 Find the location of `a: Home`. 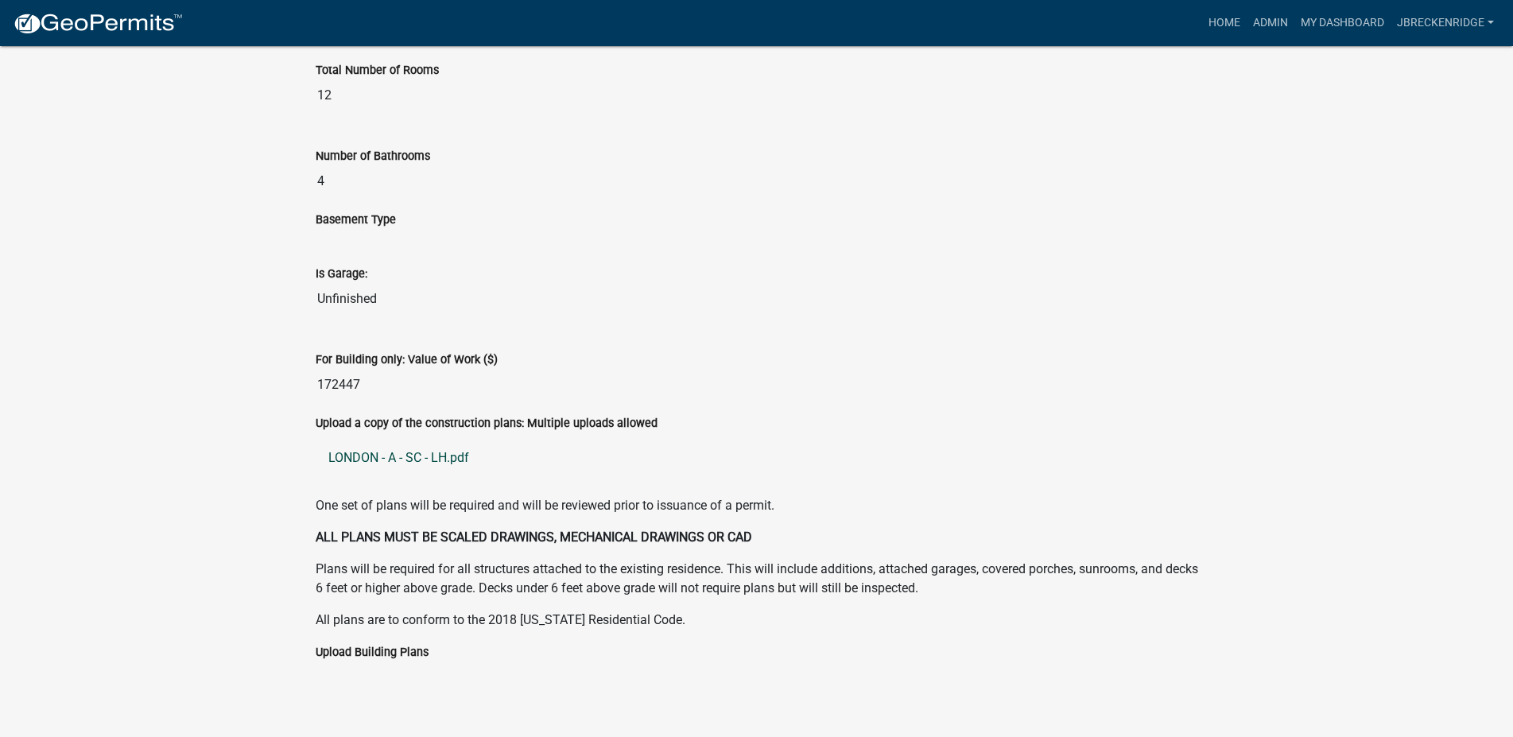

a: Home is located at coordinates (1225, 23).